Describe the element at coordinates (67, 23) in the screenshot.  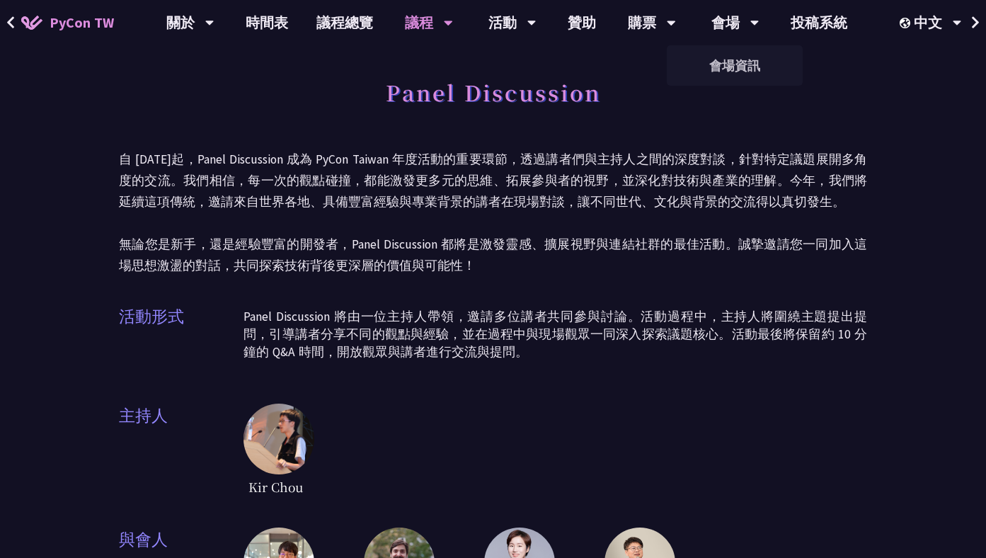
I see `a: PyCon TW` at that location.